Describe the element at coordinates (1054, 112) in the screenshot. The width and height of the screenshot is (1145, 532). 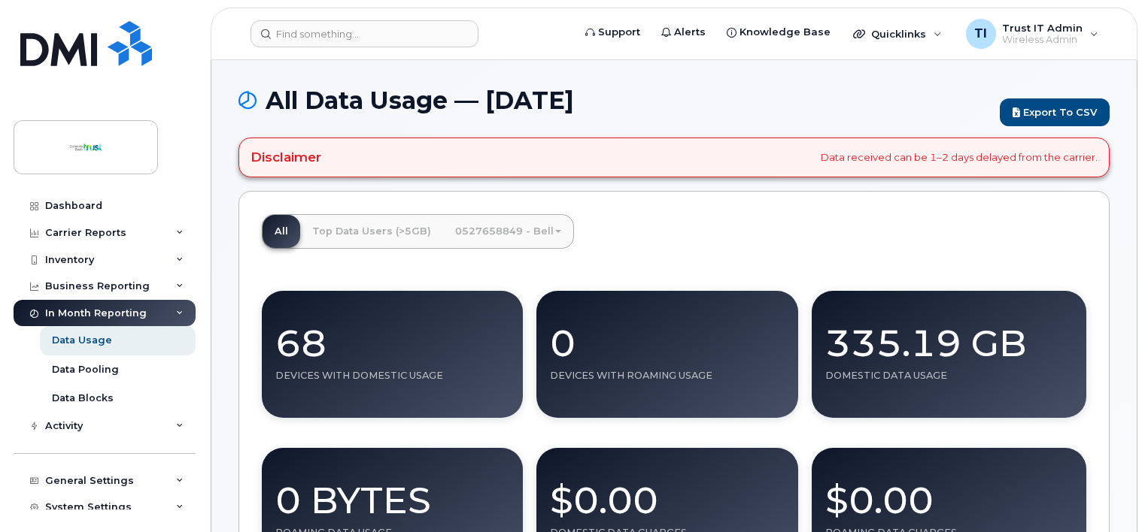
I see `a: Export to CSV` at that location.